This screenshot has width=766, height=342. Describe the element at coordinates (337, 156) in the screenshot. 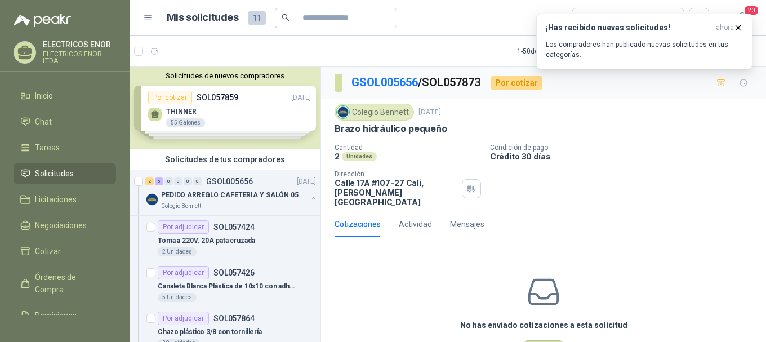

I see `p: 2` at that location.